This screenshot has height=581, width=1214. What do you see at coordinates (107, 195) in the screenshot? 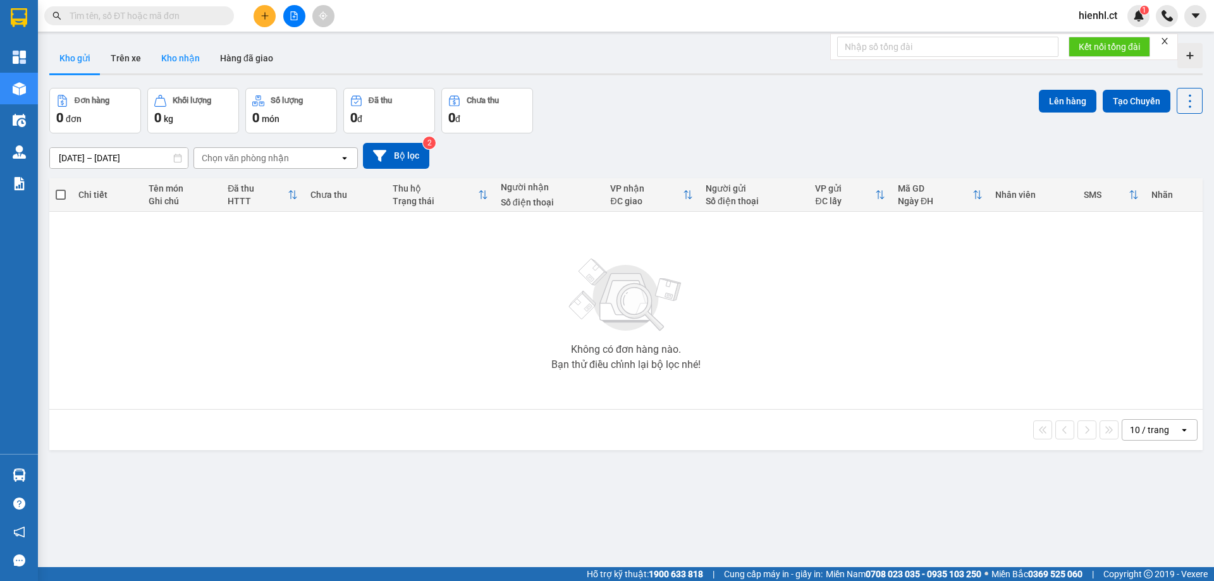
I see `div: Chi tiết` at bounding box center [107, 195].